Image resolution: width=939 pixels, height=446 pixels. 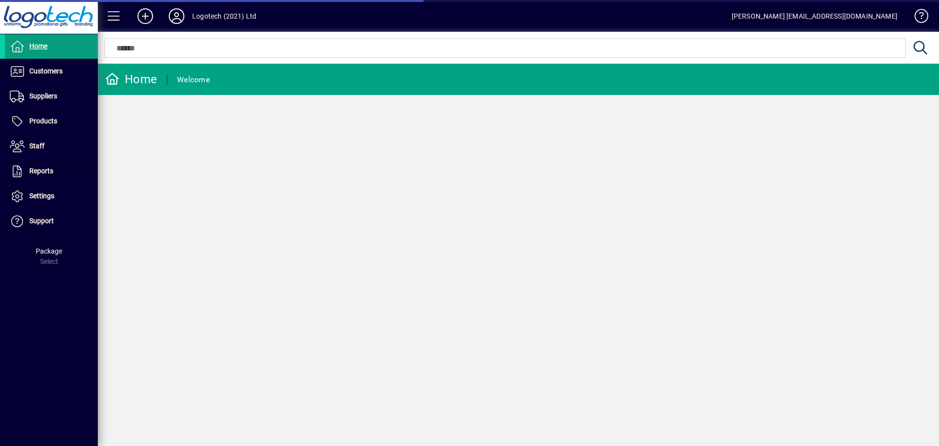 I want to click on div: Welcome, so click(x=193, y=80).